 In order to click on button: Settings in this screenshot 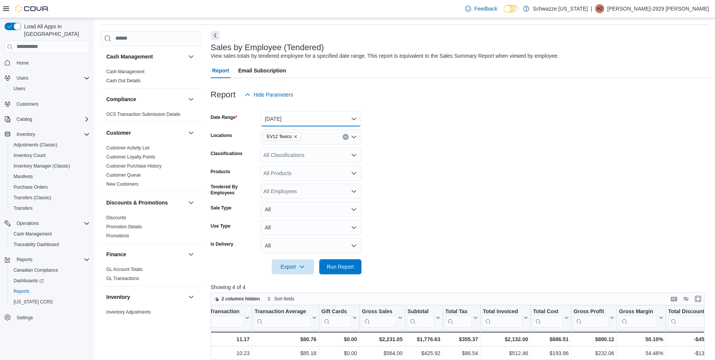, I will do `click(47, 317)`.